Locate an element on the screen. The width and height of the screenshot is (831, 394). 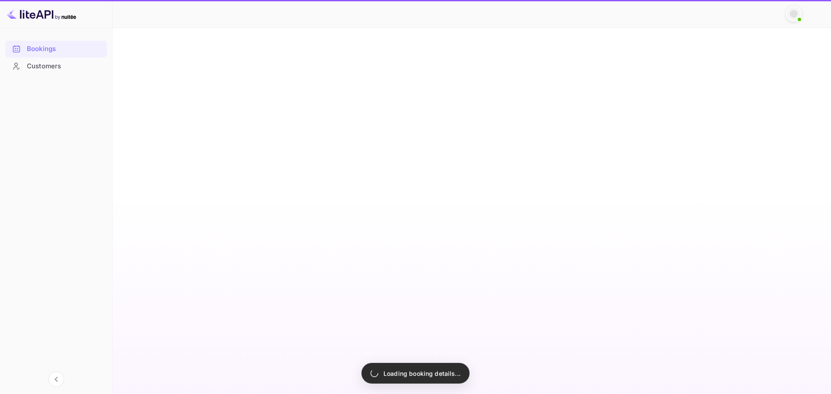
button: Collapse navigation is located at coordinates (56, 380).